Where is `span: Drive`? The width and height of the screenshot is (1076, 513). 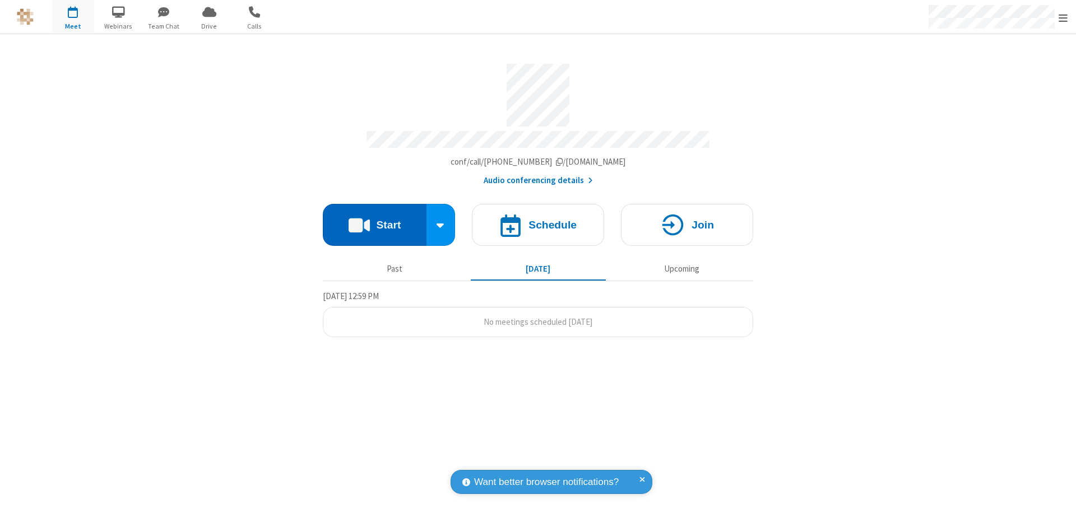
span: Drive is located at coordinates (209, 26).